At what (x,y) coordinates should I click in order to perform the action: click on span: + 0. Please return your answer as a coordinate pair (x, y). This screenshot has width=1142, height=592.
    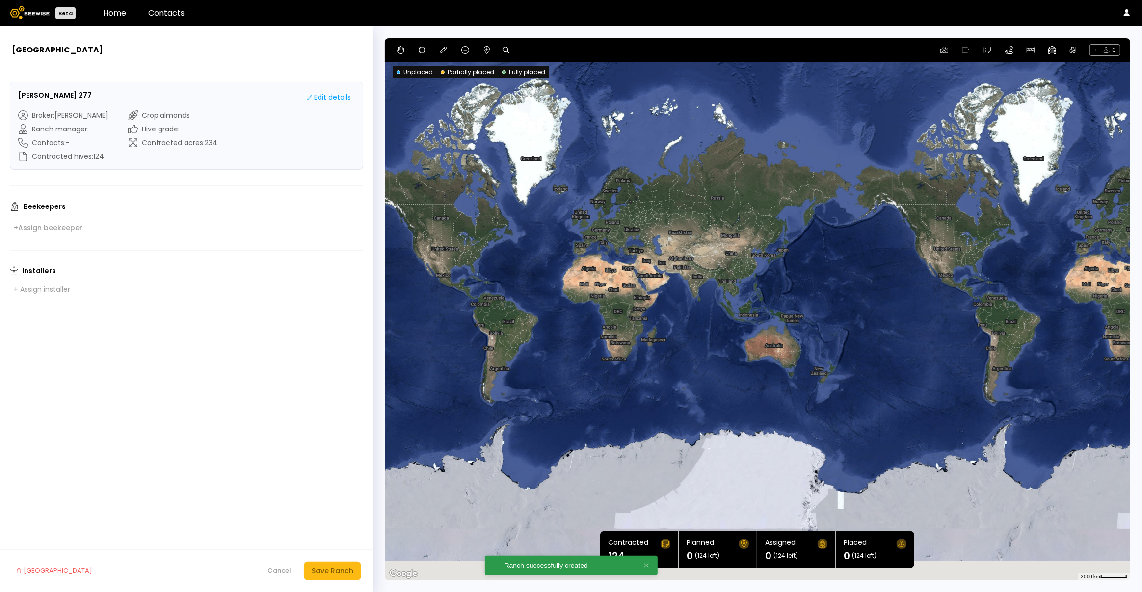
    Looking at the image, I should click on (1104, 50).